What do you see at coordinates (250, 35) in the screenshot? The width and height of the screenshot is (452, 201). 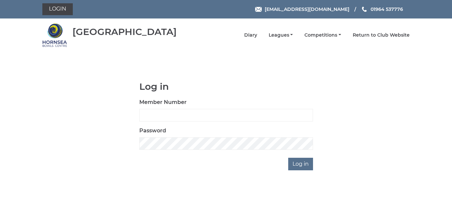 I see `a: Diary` at bounding box center [250, 35].